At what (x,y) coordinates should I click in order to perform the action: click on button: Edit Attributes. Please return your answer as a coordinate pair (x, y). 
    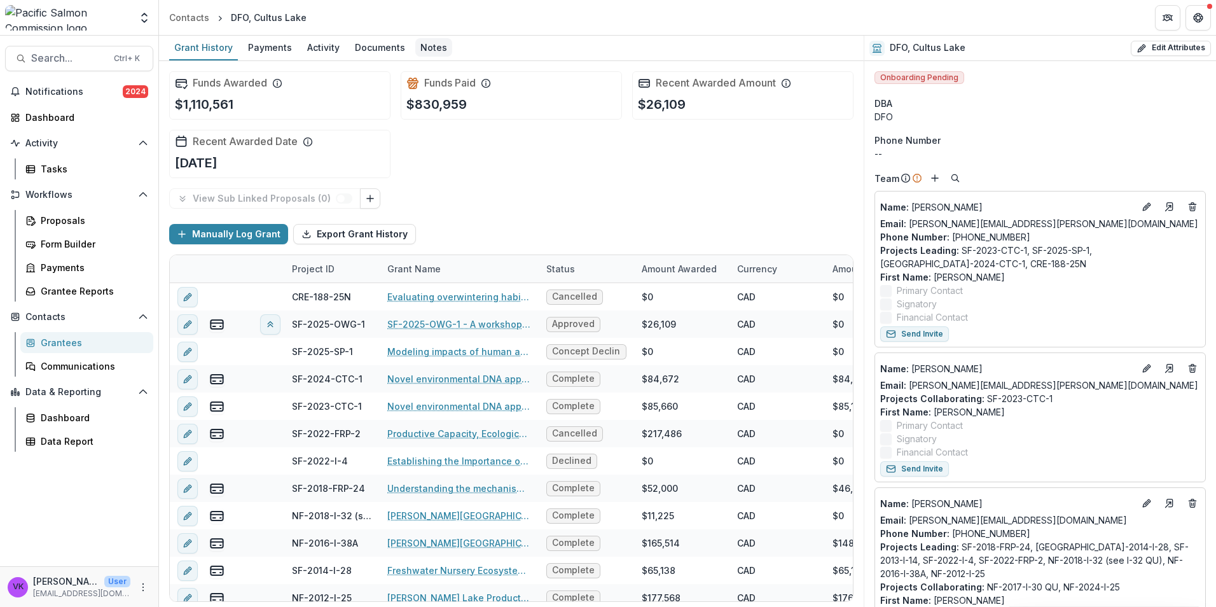
    Looking at the image, I should click on (1171, 48).